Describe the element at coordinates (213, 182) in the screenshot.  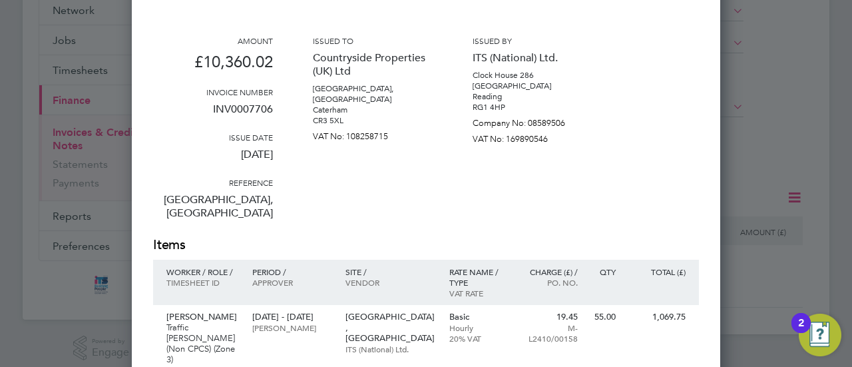
I see `h3: Reference` at that location.